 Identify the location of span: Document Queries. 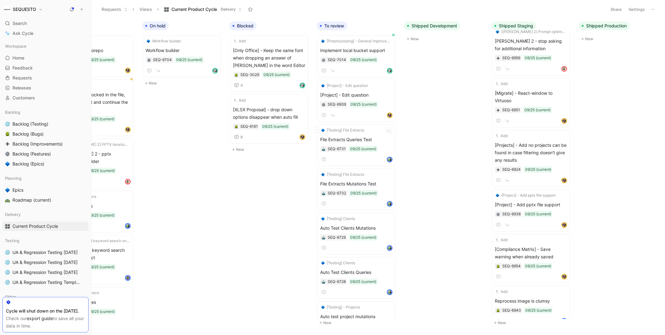
(94, 302).